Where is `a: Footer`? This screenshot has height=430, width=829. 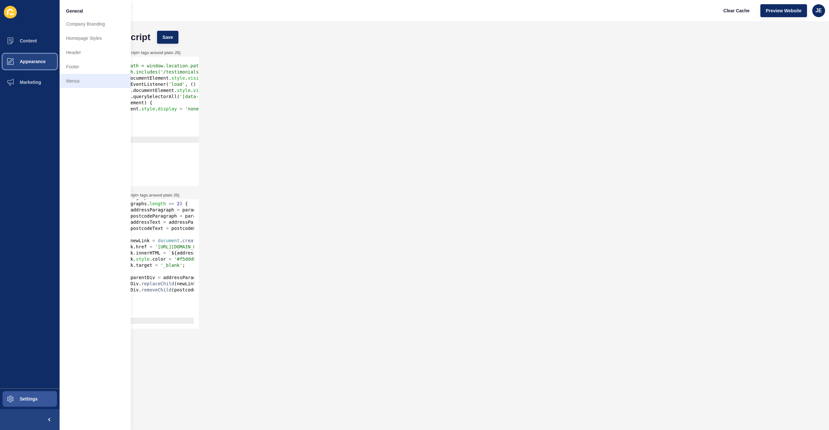 a: Footer is located at coordinates (95, 67).